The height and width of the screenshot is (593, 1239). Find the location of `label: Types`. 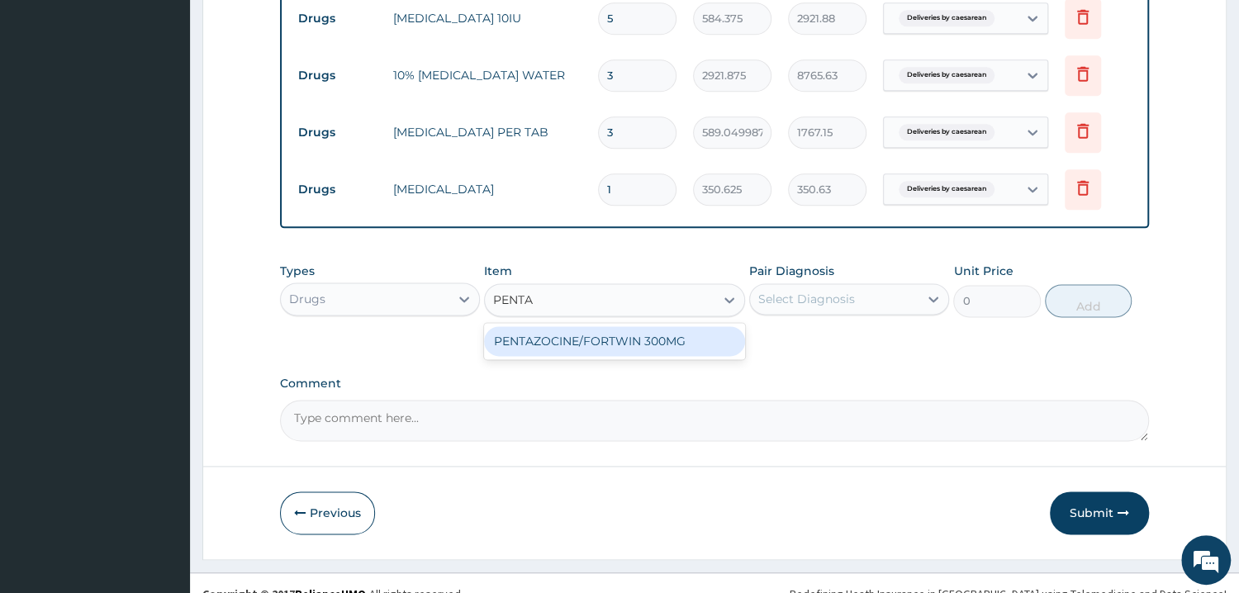

label: Types is located at coordinates (297, 271).